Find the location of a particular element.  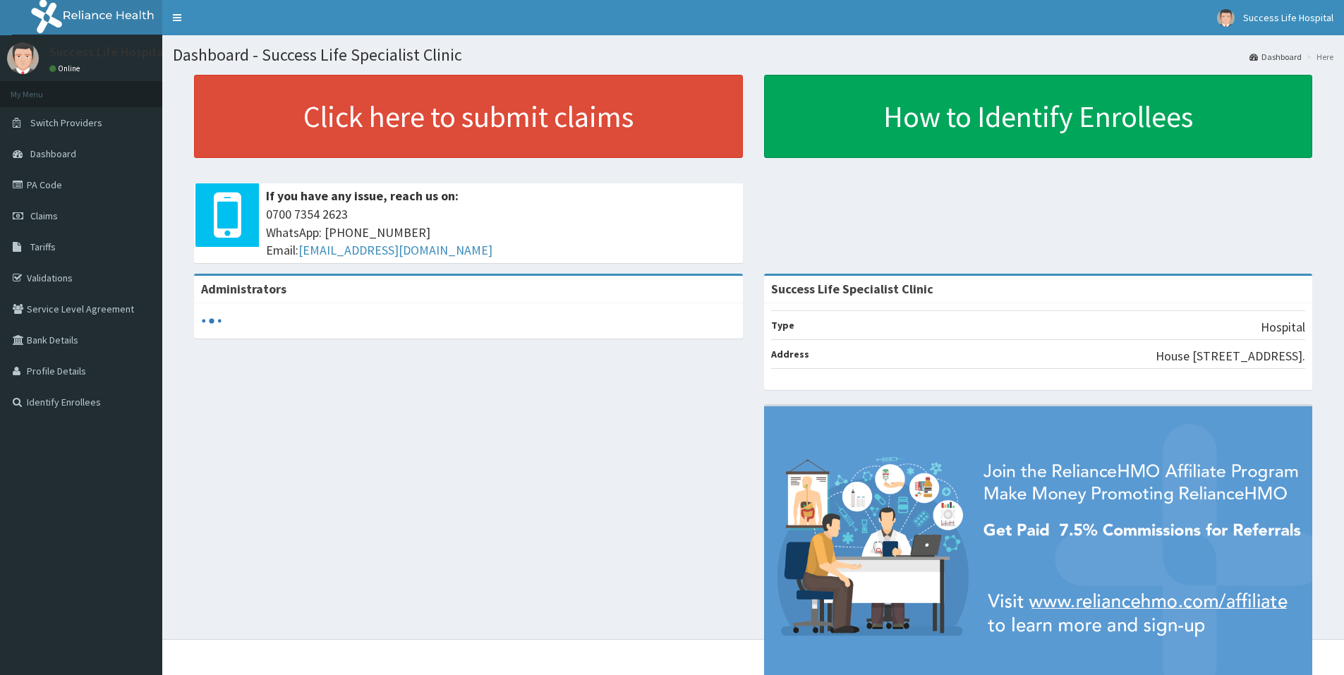

span: Tariffs is located at coordinates (43, 247).